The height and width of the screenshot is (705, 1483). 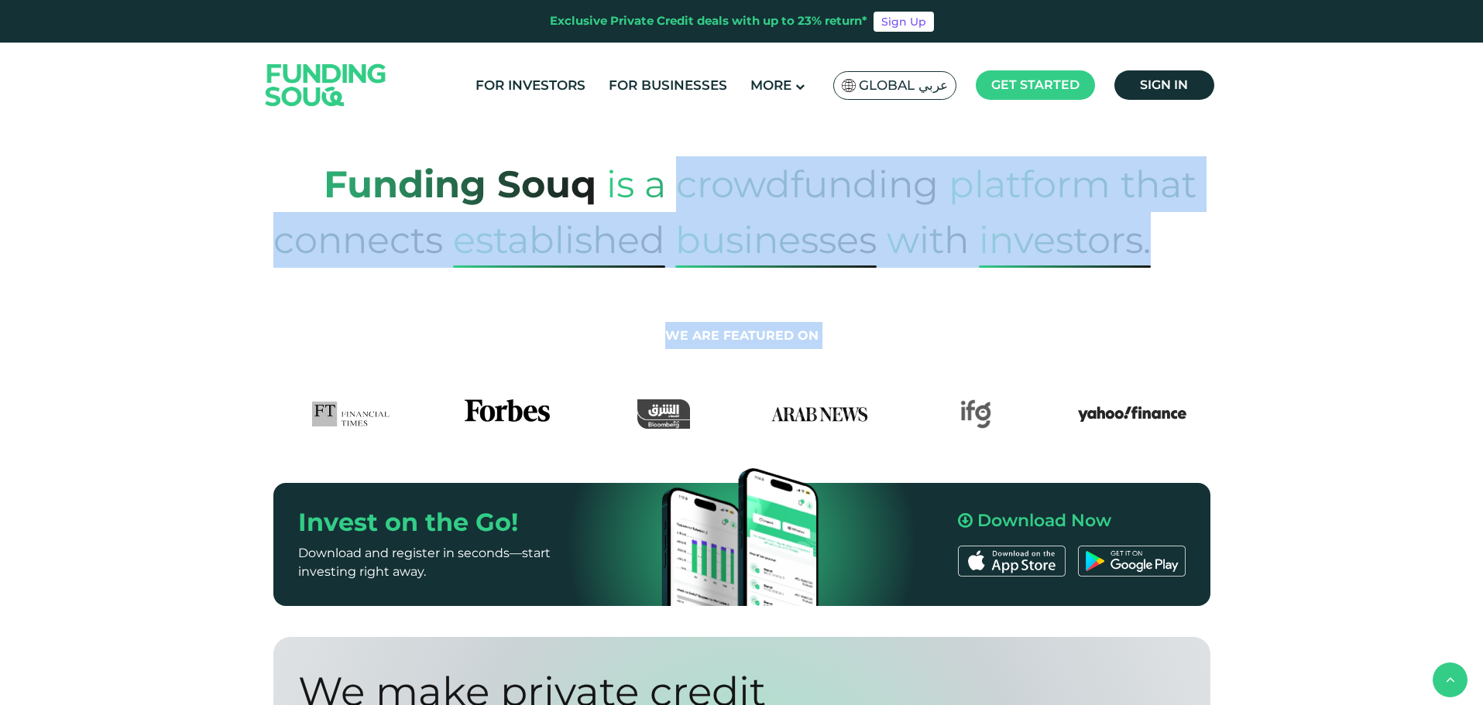 I want to click on img: Mobile App, so click(x=742, y=538).